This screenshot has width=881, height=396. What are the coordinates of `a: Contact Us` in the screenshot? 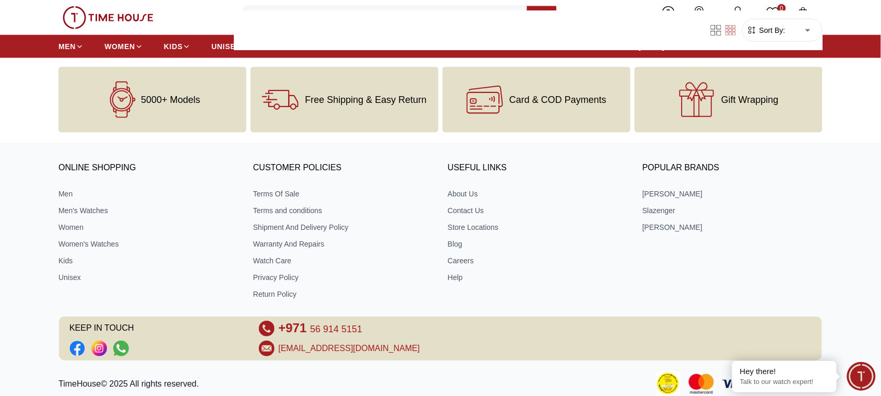 It's located at (538, 210).